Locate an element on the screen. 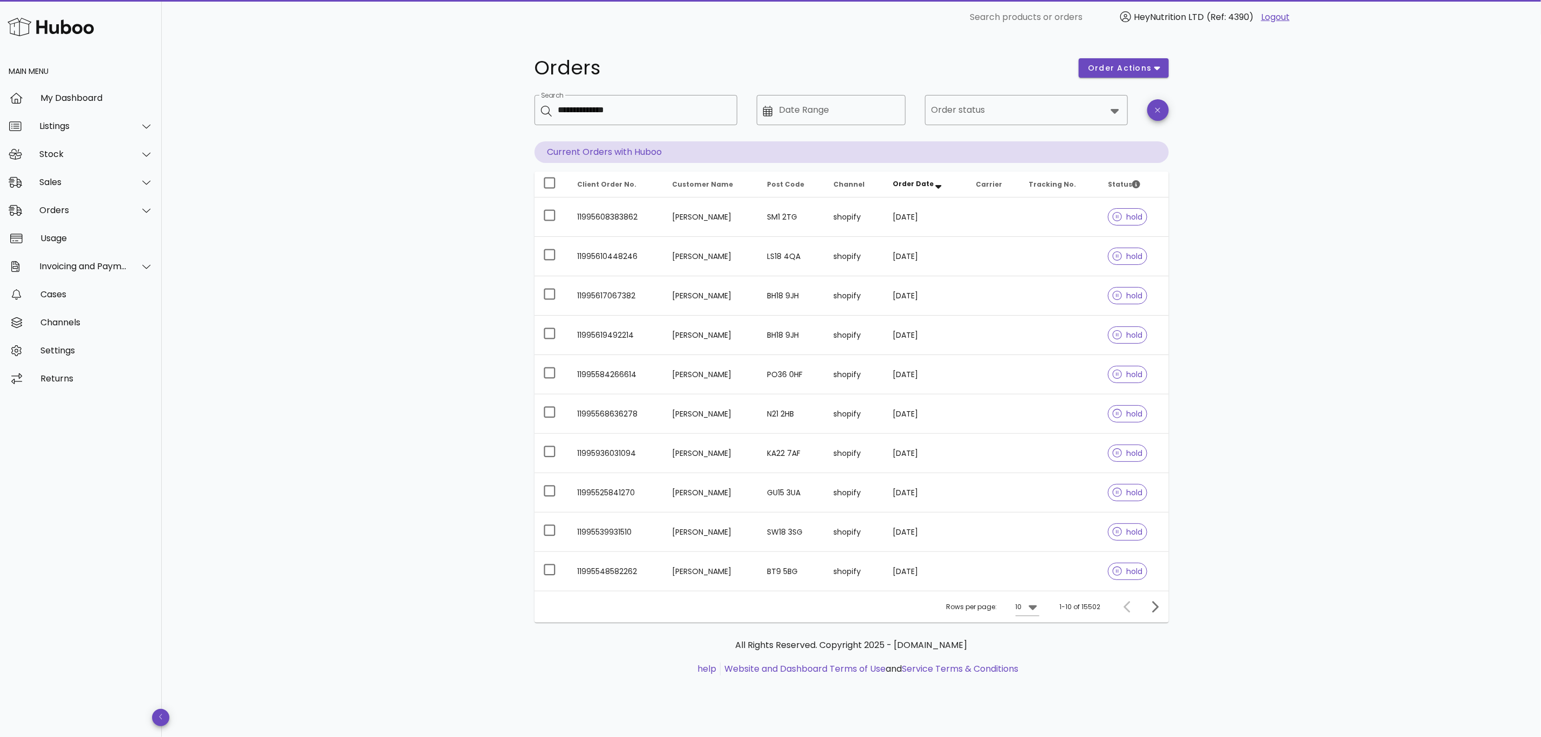 The width and height of the screenshot is (1541, 737). td: 11995608383862 is located at coordinates (616, 217).